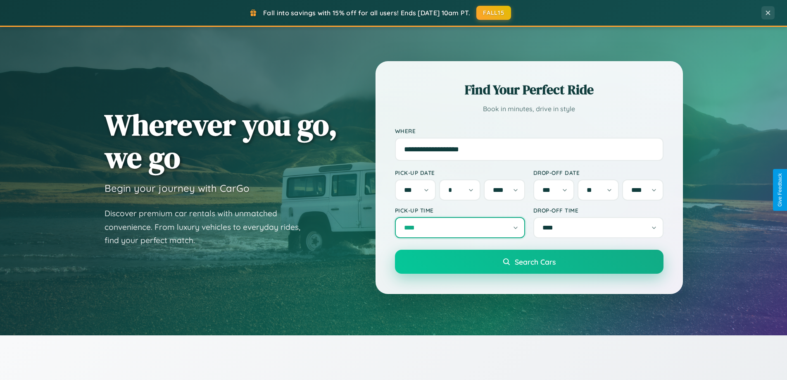 Image resolution: width=787 pixels, height=380 pixels. I want to click on label: Pick-up Date, so click(460, 172).